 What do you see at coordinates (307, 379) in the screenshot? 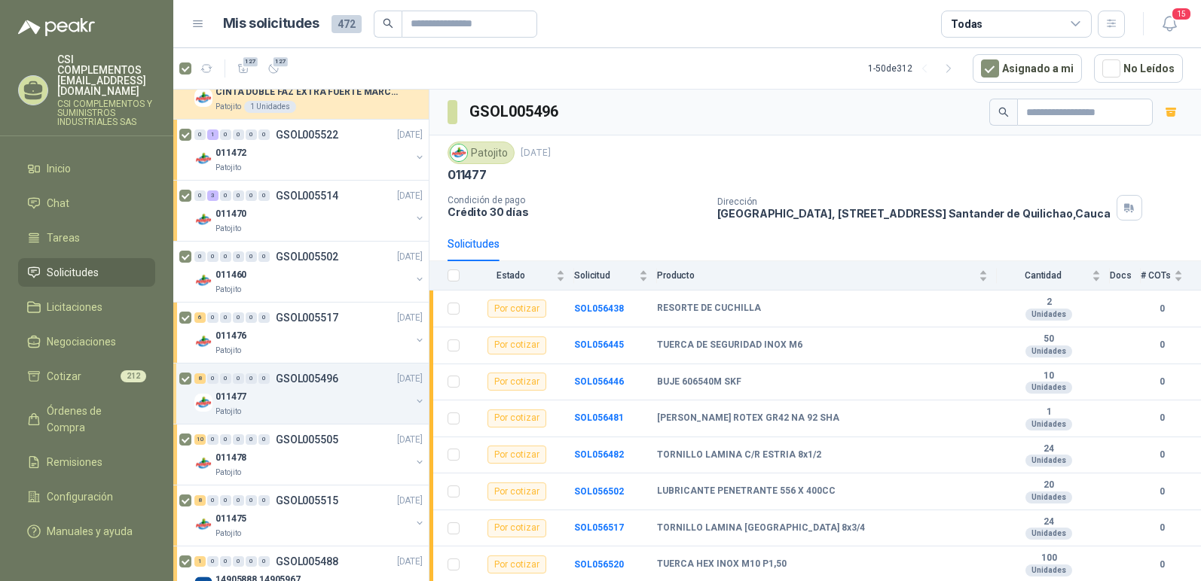
I see `p: GSOL005496` at bounding box center [307, 379].